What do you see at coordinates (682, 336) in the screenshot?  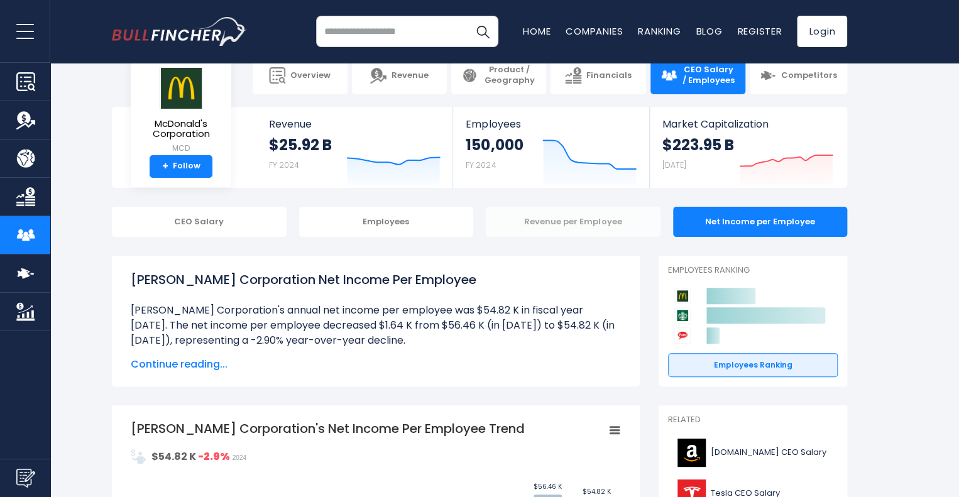 I see `img: Yum! Brands competitors logo` at bounding box center [682, 336].